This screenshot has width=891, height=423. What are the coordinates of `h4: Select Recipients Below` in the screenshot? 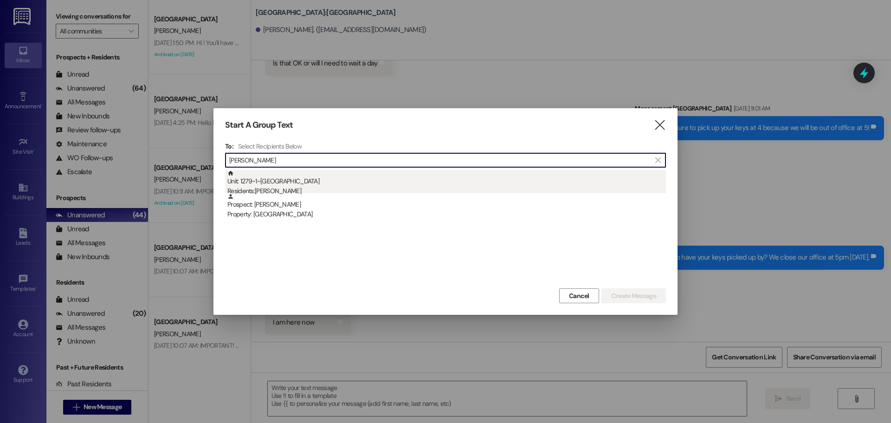 It's located at (270, 146).